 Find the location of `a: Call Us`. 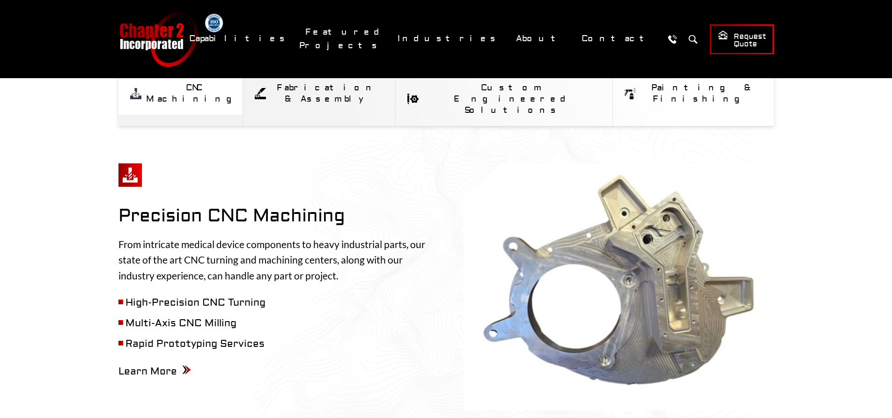

a: Call Us is located at coordinates (673, 39).